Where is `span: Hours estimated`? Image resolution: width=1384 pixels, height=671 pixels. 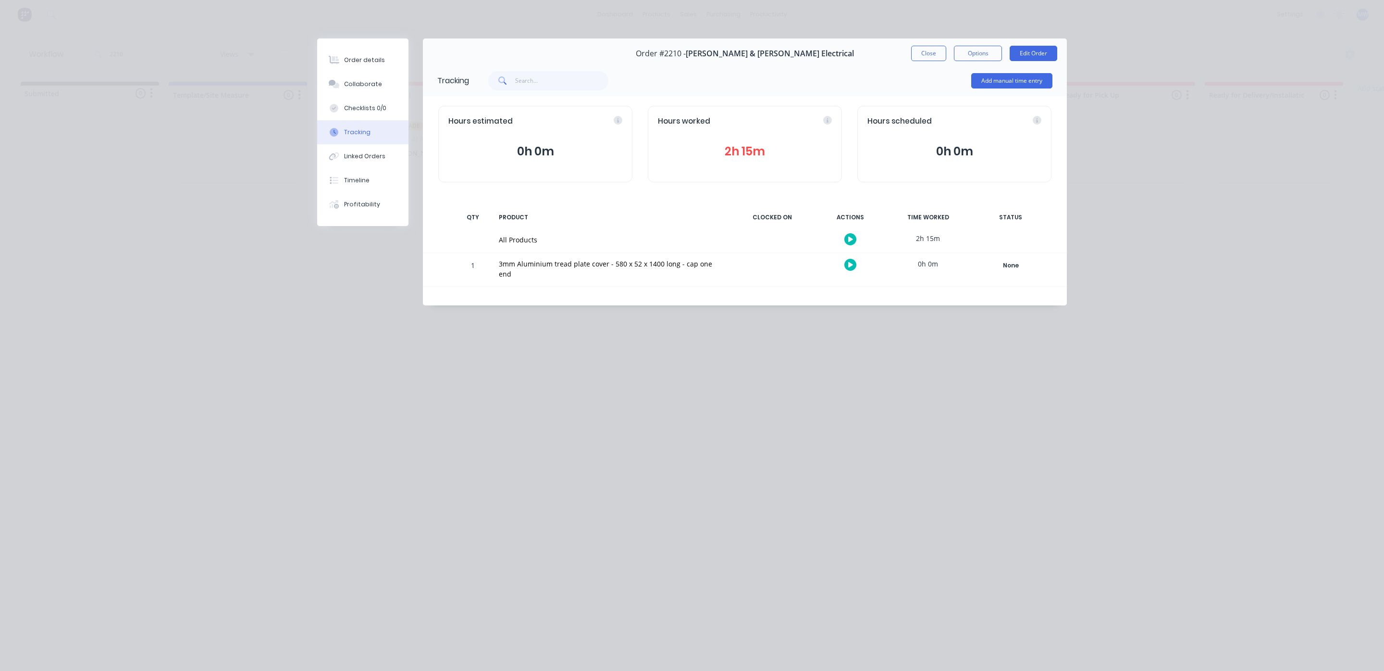 span: Hours estimated is located at coordinates (481, 121).